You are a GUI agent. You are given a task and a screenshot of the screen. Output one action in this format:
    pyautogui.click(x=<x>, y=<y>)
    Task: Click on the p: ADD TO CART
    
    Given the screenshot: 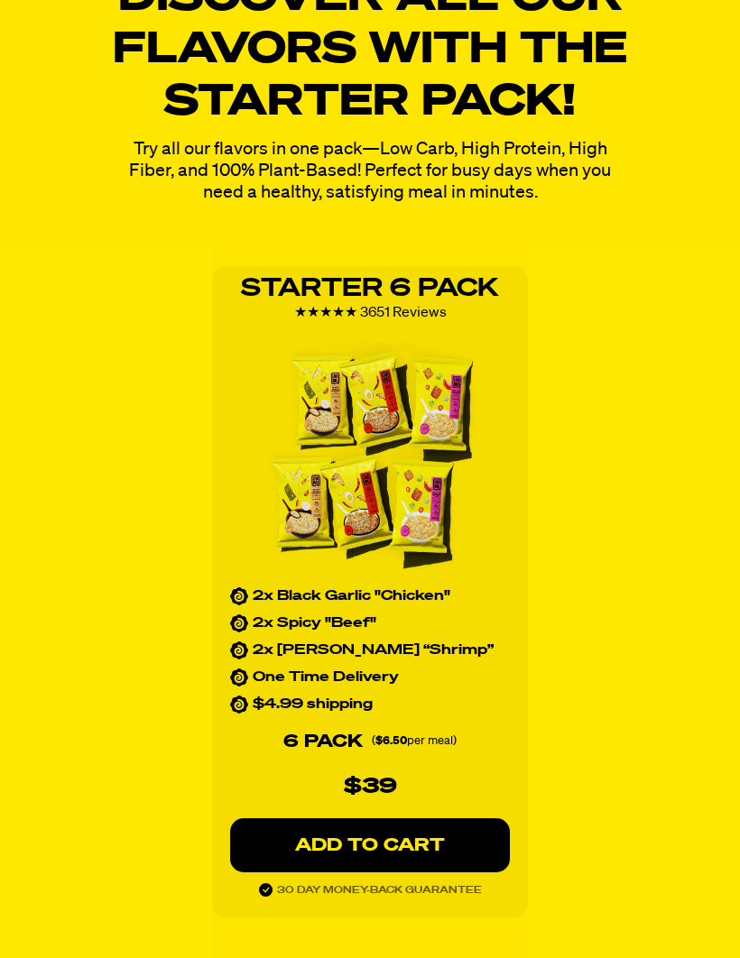 What is the action you would take?
    pyautogui.click(x=370, y=846)
    